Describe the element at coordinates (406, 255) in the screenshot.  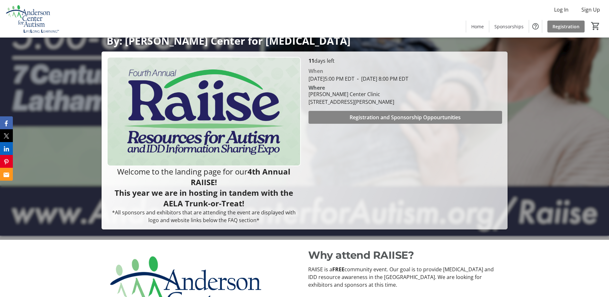
I see `p: Why attend RAIISE?` at that location.